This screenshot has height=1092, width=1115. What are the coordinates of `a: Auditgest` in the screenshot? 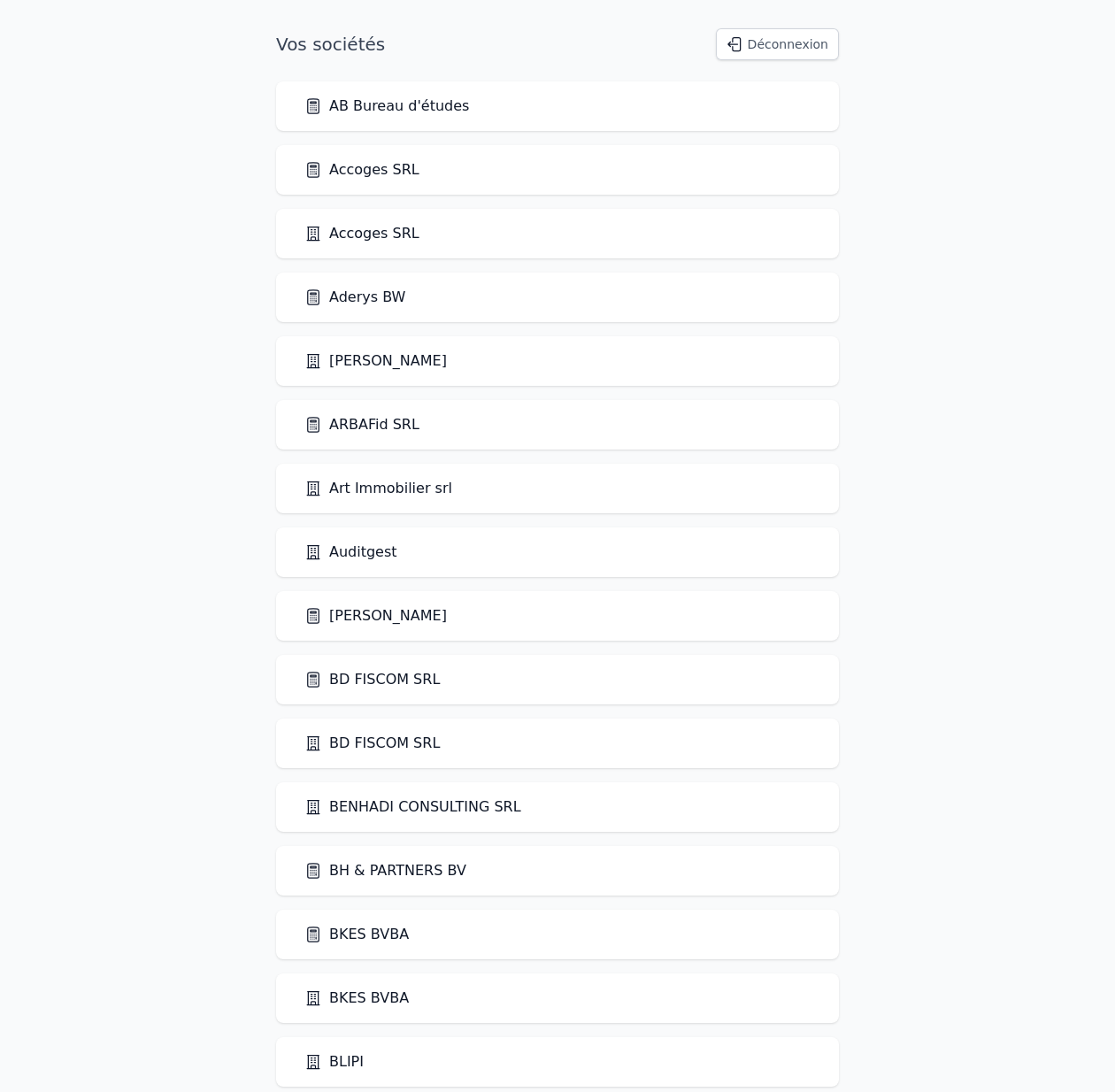 It's located at (351, 552).